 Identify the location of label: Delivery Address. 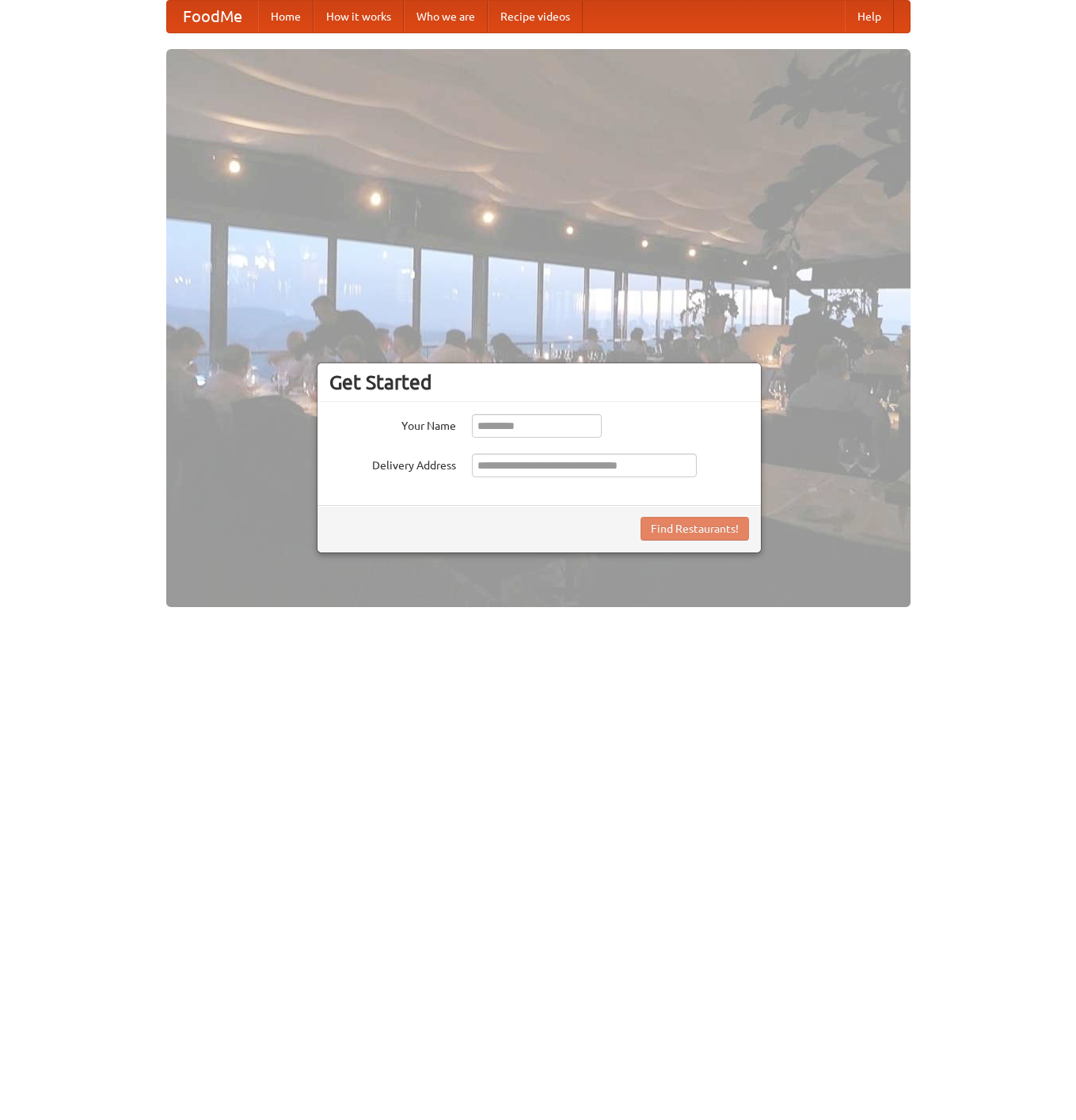
(393, 463).